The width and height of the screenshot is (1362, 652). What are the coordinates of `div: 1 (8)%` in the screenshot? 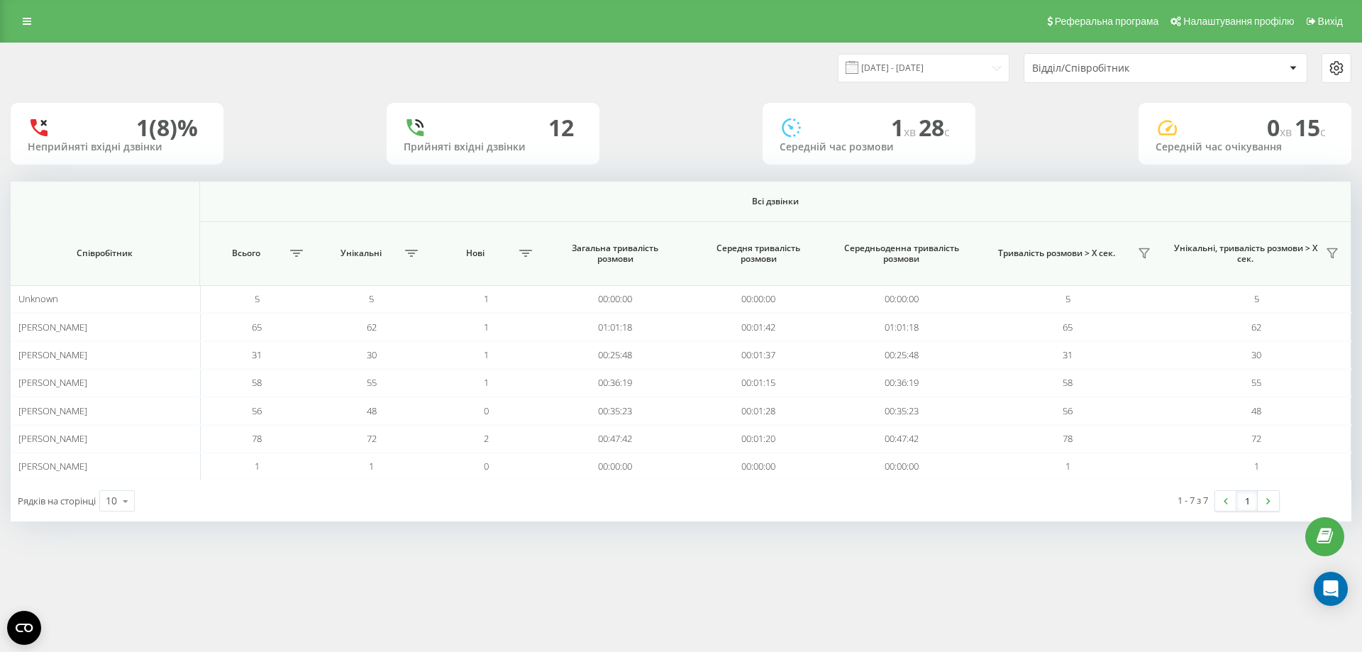 It's located at (167, 128).